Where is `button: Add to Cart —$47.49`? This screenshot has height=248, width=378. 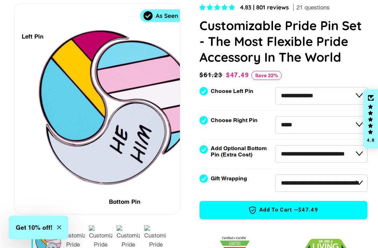
button: Add to Cart —$47.49 is located at coordinates (284, 210).